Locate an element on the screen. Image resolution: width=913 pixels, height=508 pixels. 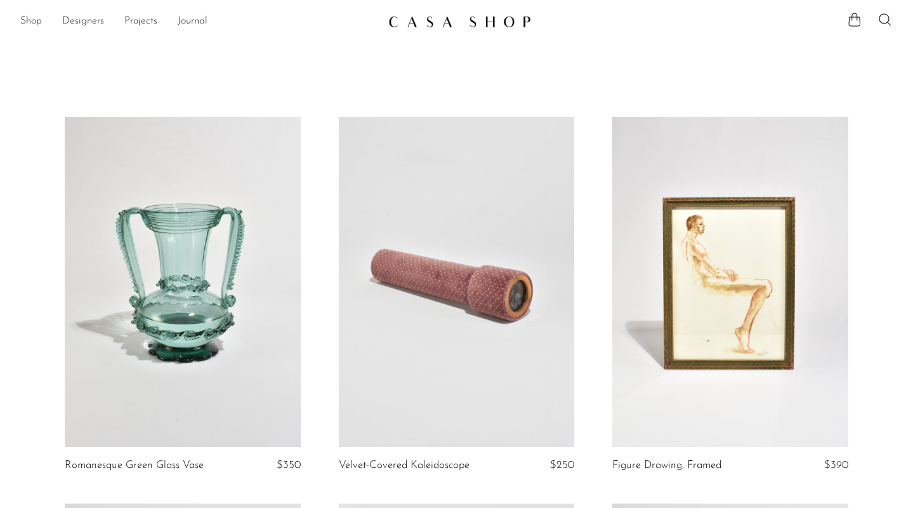
a: Velvet-Covered Kaleidoscope is located at coordinates (404, 465).